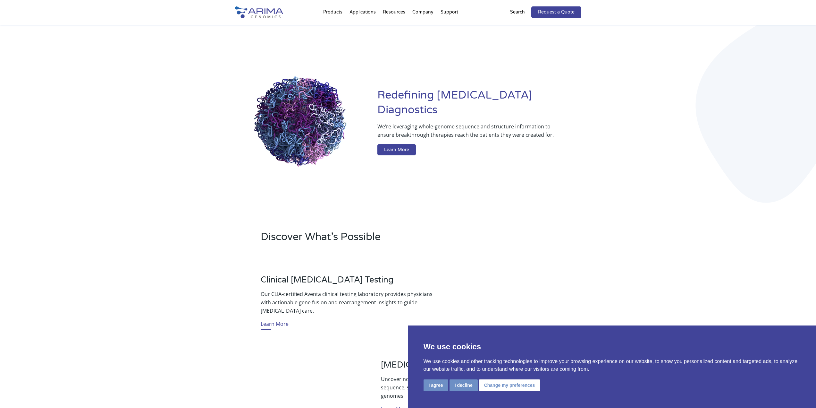  I want to click on a: Request a Quote, so click(556, 12).